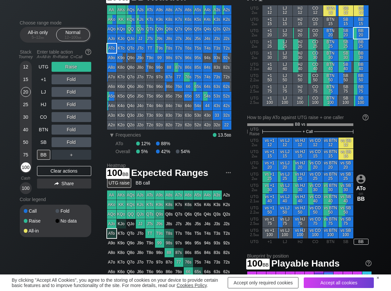  Describe the element at coordinates (73, 37) in the screenshot. I see `div: 12 – 100` at that location.